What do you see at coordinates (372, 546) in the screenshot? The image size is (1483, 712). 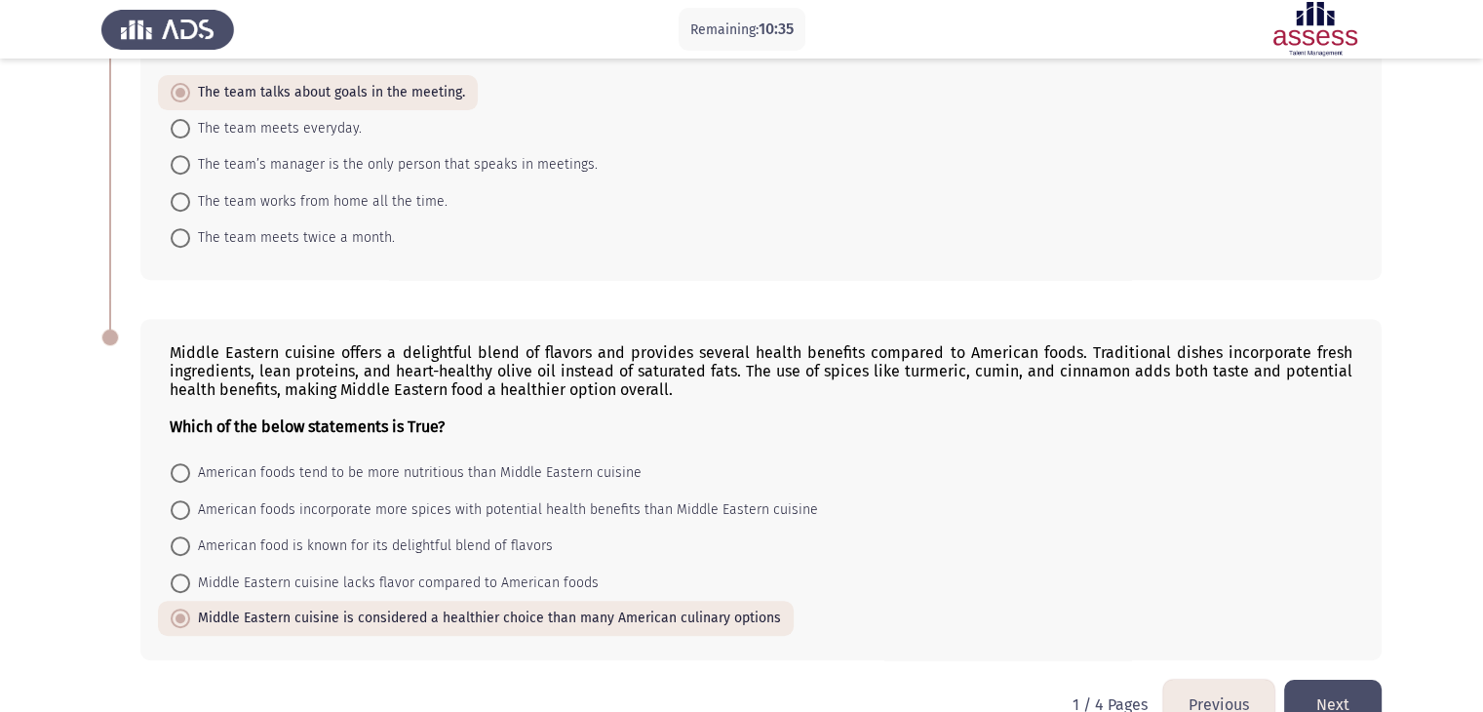 I see `span: American food is known for its delightful blend of flavors` at bounding box center [372, 546].